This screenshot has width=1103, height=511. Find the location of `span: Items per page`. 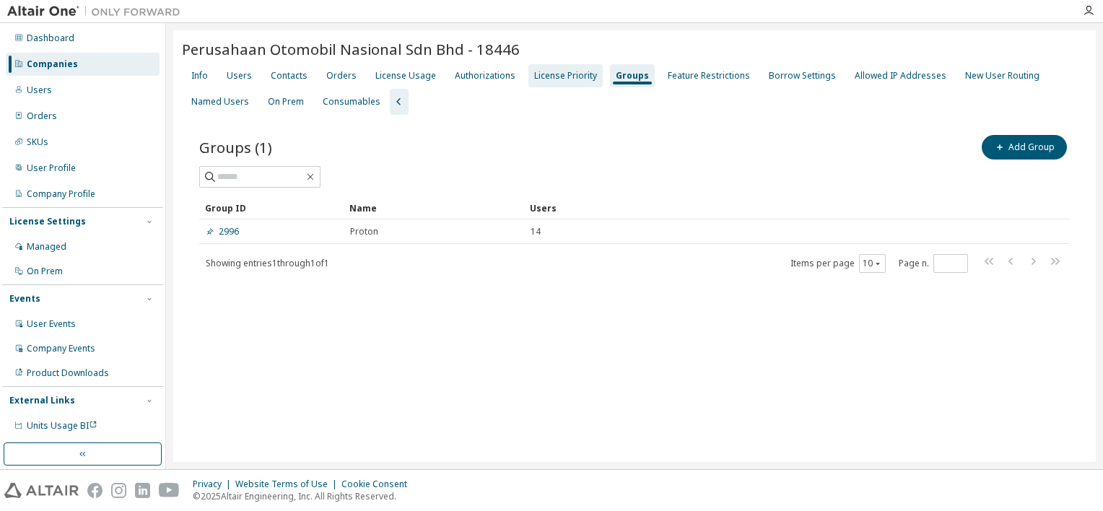

span: Items per page is located at coordinates (838, 263).